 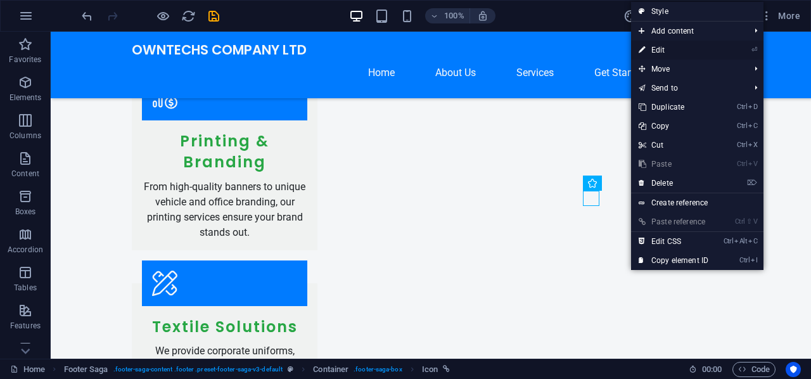 I want to click on a: ⌦Delete, so click(x=673, y=183).